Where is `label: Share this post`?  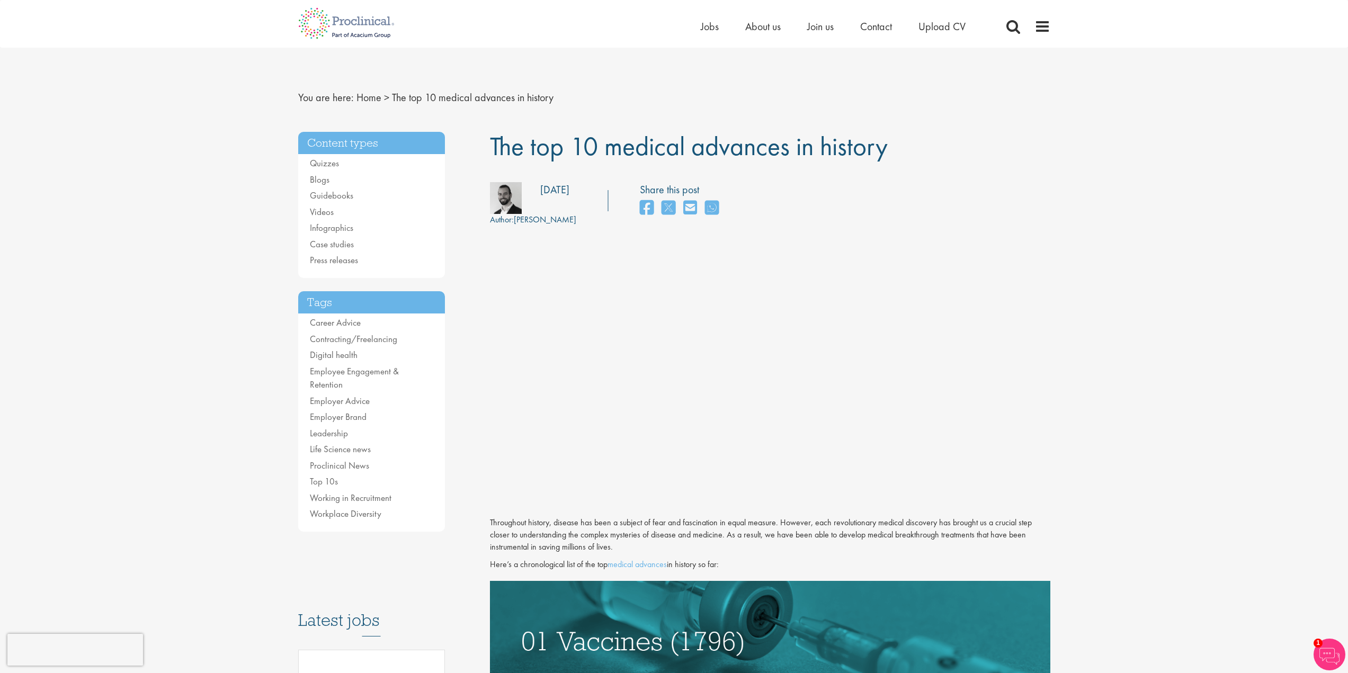 label: Share this post is located at coordinates (682, 190).